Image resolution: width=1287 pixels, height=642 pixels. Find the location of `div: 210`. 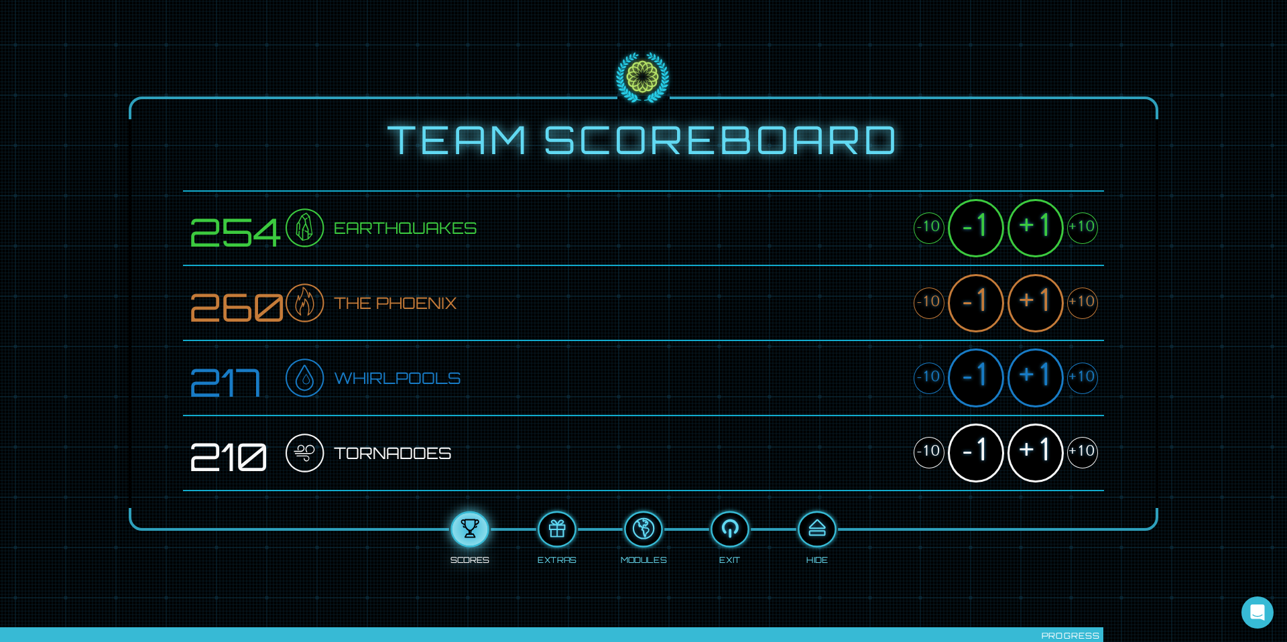

div: 210 is located at coordinates (237, 453).